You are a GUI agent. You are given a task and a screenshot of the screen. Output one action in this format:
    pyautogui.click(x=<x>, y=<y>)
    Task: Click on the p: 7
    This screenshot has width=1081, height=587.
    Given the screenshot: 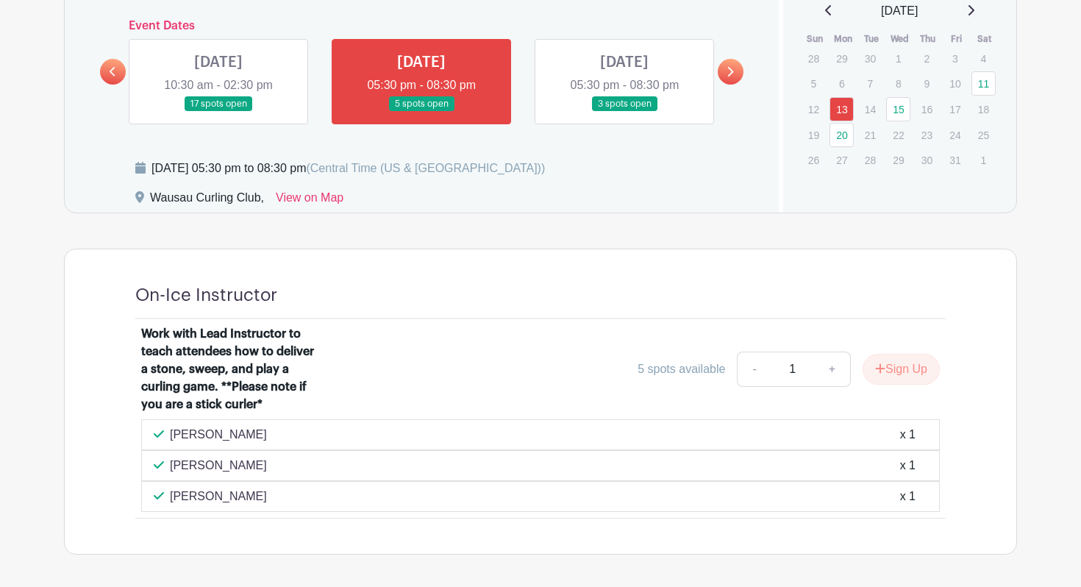 What is the action you would take?
    pyautogui.click(x=870, y=83)
    